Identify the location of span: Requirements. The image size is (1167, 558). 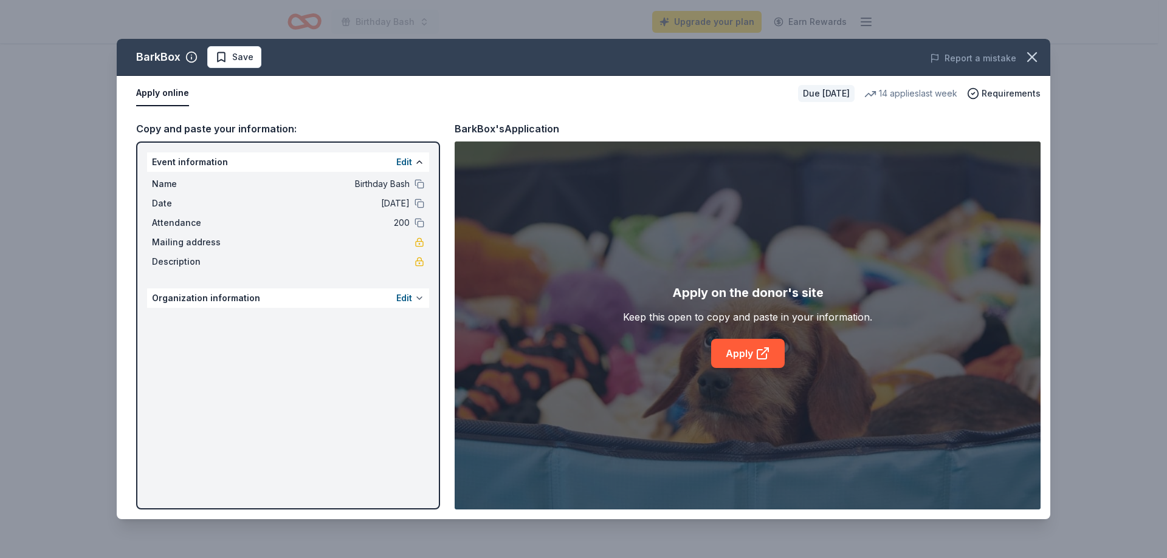
(1011, 94).